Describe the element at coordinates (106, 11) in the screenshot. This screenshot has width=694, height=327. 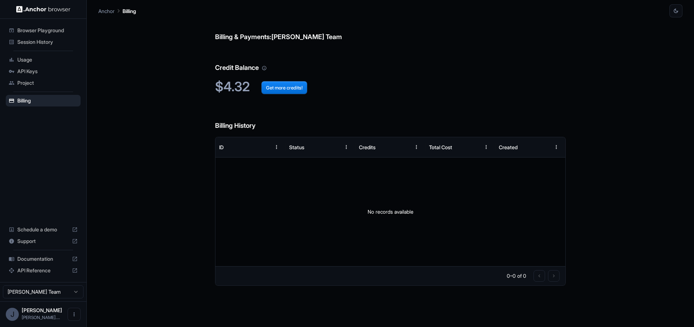
I see `p: Anchor` at that location.